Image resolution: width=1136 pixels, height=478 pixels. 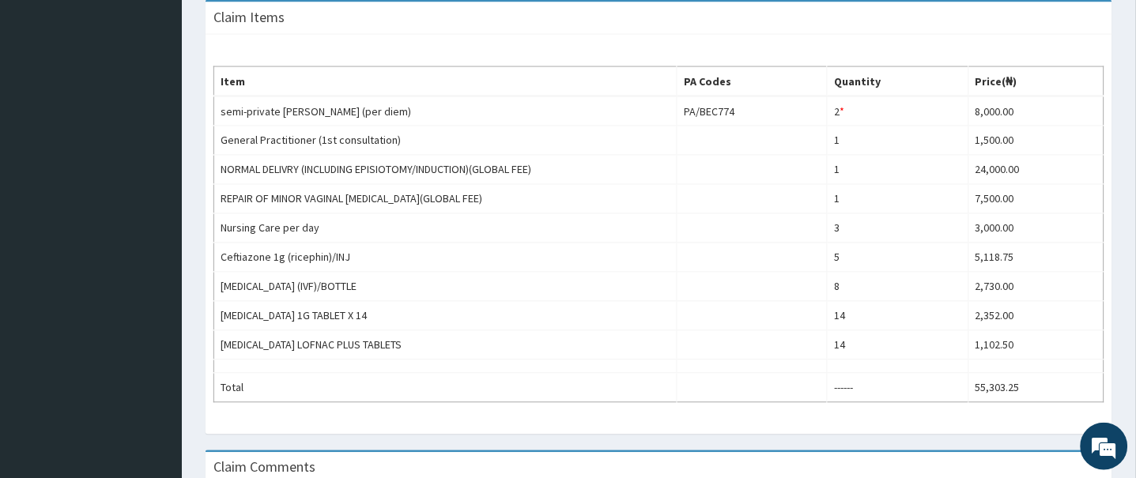 What do you see at coordinates (1036, 346) in the screenshot?
I see `td: 1,102.50` at bounding box center [1036, 346].